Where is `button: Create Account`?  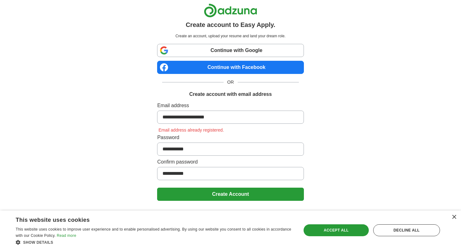
button: Create Account is located at coordinates (230, 195).